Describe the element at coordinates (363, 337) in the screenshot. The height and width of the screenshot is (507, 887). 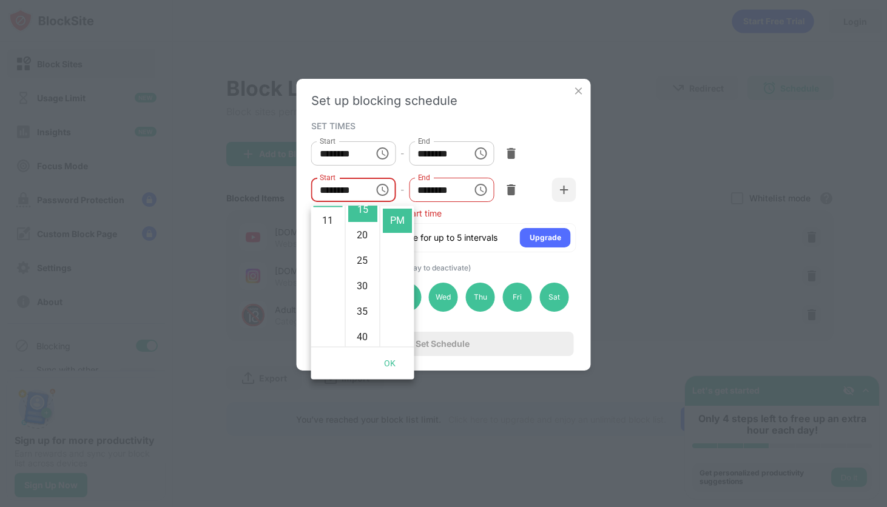
I see `li: 40 minutes` at that location.